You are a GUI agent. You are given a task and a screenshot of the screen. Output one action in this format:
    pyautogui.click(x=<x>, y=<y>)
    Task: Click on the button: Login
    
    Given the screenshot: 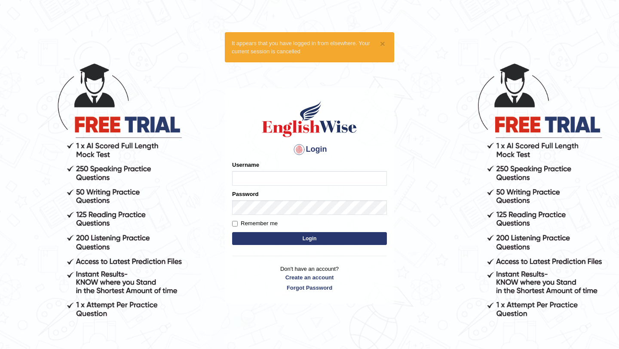 What is the action you would take?
    pyautogui.click(x=309, y=239)
    